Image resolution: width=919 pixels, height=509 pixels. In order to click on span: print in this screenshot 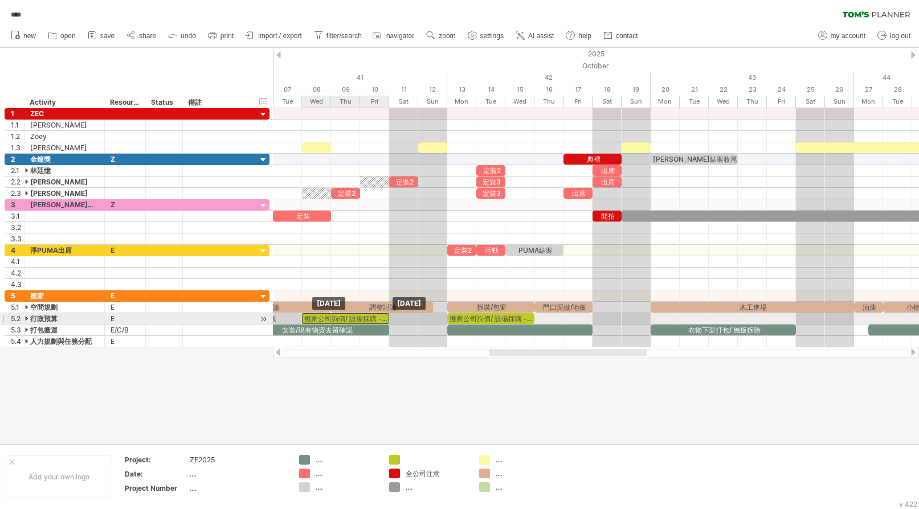, I will do `click(227, 36)`.